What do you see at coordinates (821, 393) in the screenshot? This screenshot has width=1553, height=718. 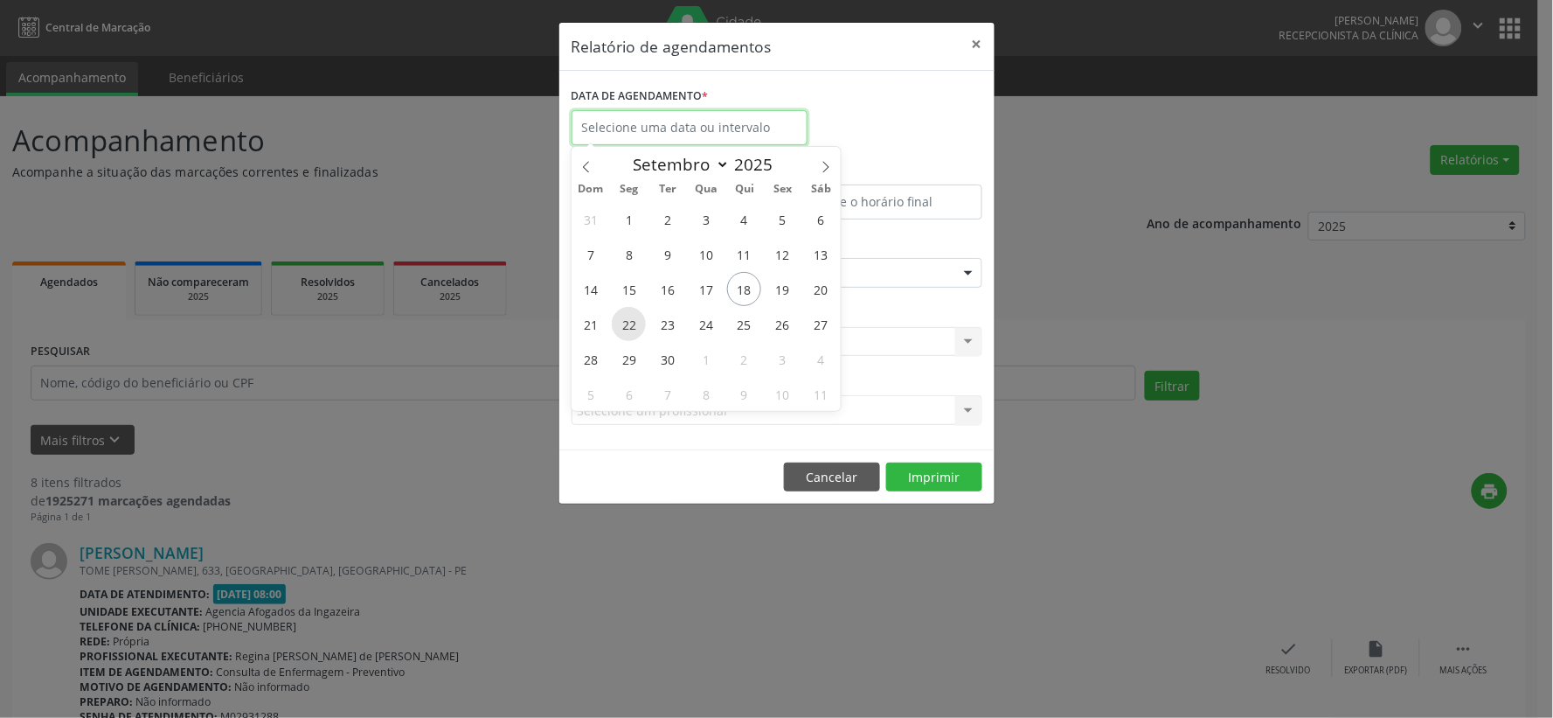 I see `span: Outubro 11, 2025` at bounding box center [821, 393].